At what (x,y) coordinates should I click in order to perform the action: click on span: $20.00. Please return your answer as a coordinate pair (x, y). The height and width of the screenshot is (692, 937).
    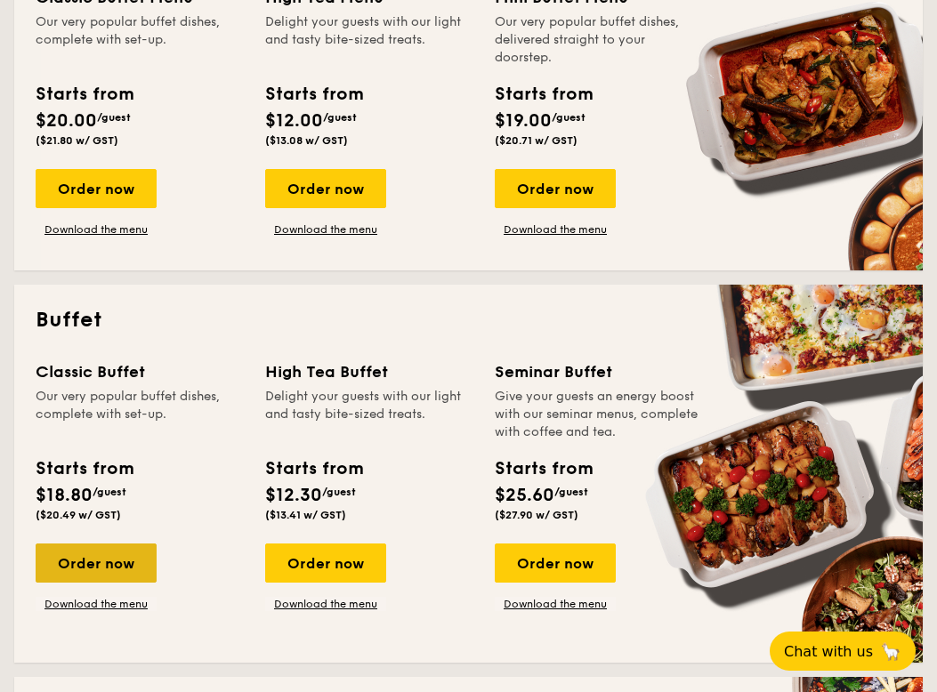
    Looking at the image, I should click on (66, 121).